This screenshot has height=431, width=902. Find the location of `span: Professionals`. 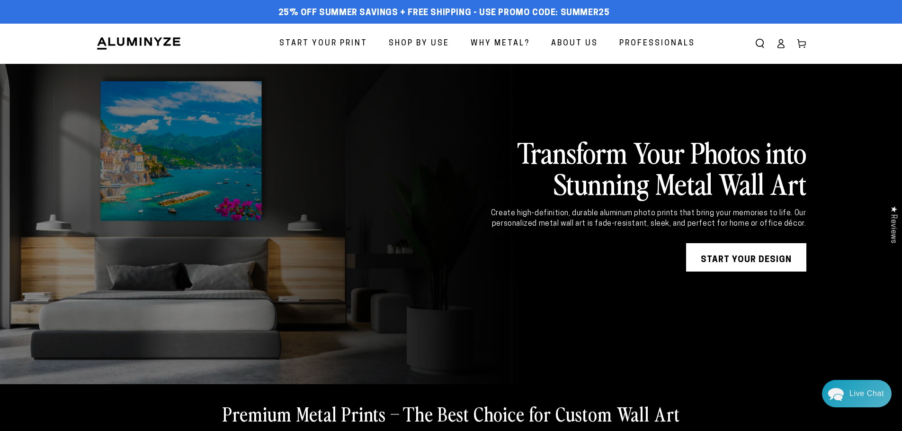

span: Professionals is located at coordinates (657, 44).